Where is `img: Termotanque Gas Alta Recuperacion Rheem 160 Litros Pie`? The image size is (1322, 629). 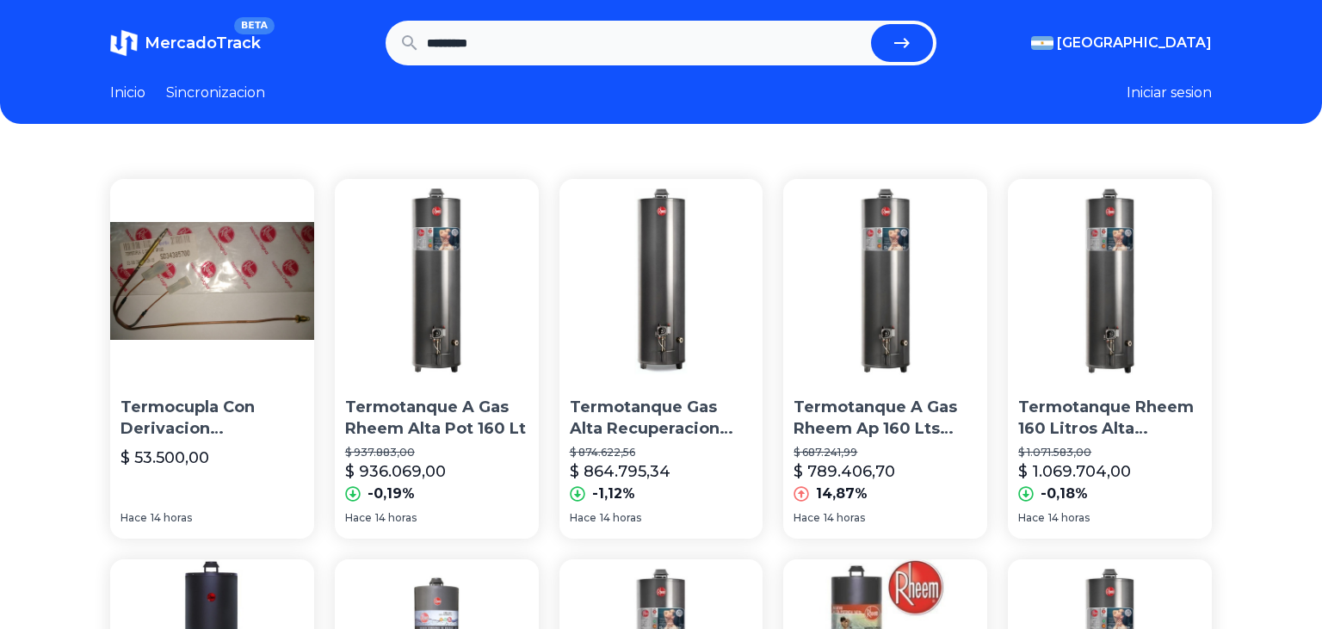 img: Termotanque Gas Alta Recuperacion Rheem 160 Litros Pie is located at coordinates (661, 281).